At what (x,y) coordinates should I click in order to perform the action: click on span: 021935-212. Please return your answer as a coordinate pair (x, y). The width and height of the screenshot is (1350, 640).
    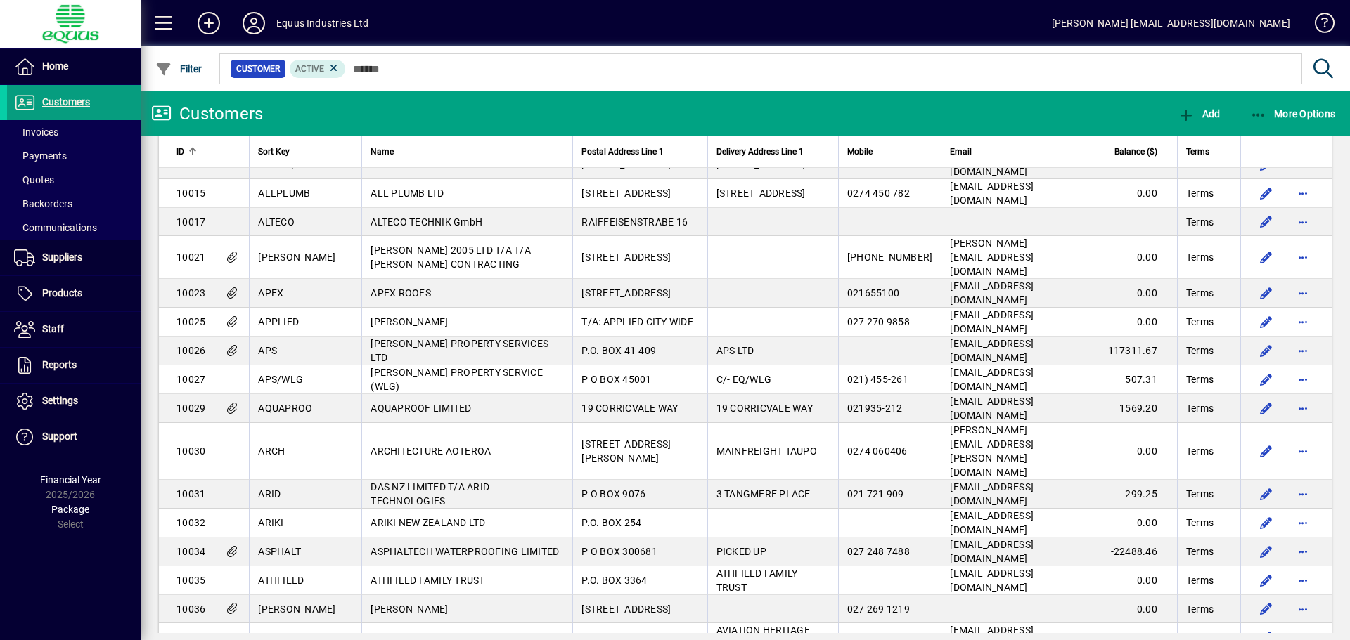
    Looking at the image, I should click on (875, 408).